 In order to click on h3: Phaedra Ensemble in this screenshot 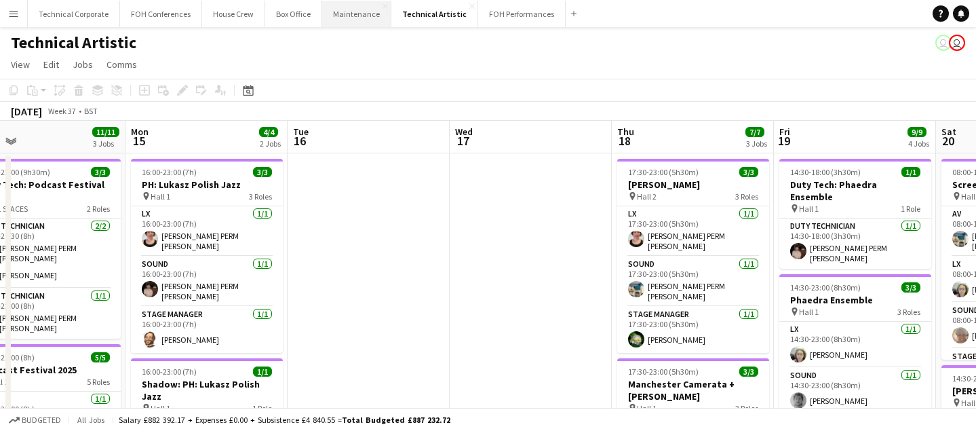, I will do `click(855, 300)`.